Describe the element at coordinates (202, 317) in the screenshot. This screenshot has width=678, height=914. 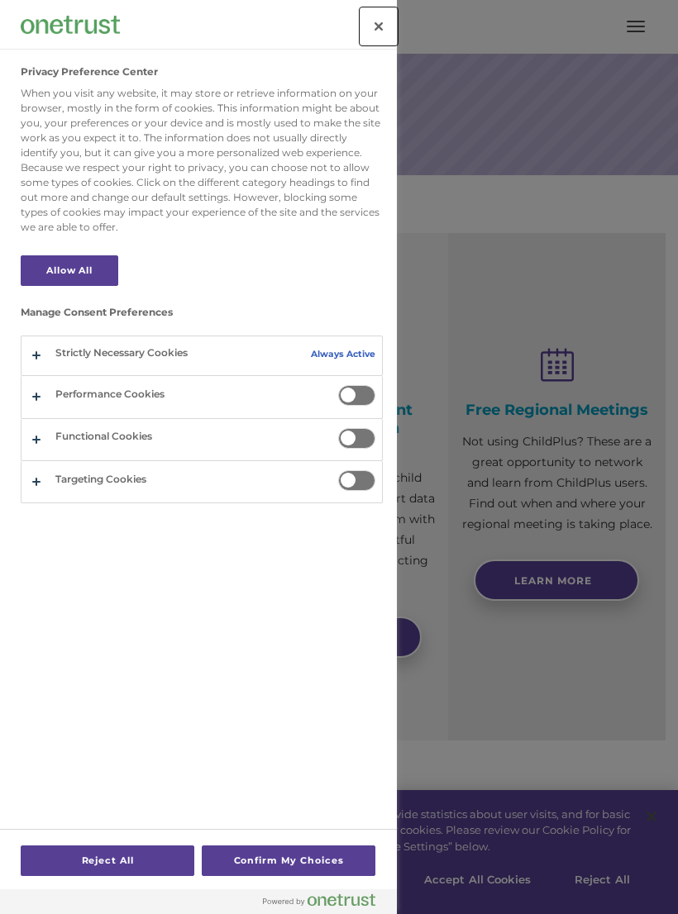
I see `h3: Manage Consent Preferences` at that location.